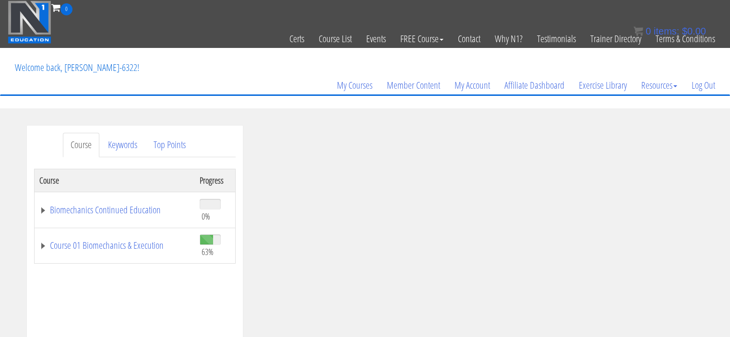 This screenshot has width=730, height=337. Describe the element at coordinates (472, 85) in the screenshot. I see `a: My Account` at that location.